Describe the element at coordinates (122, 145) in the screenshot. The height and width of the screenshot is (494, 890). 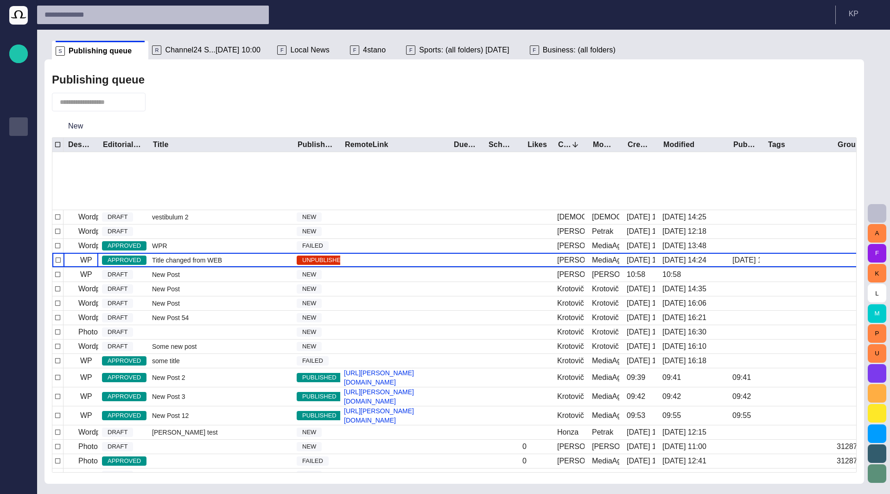
I see `div: Editorial status` at that location.